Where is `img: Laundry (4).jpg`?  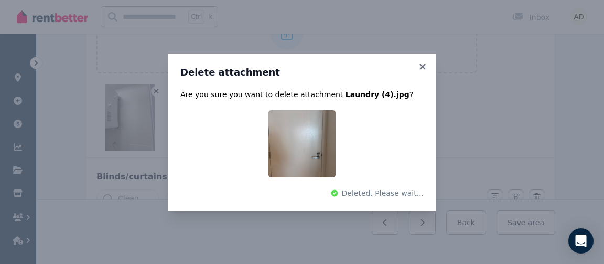
img: Laundry (4).jpg is located at coordinates (302, 144).